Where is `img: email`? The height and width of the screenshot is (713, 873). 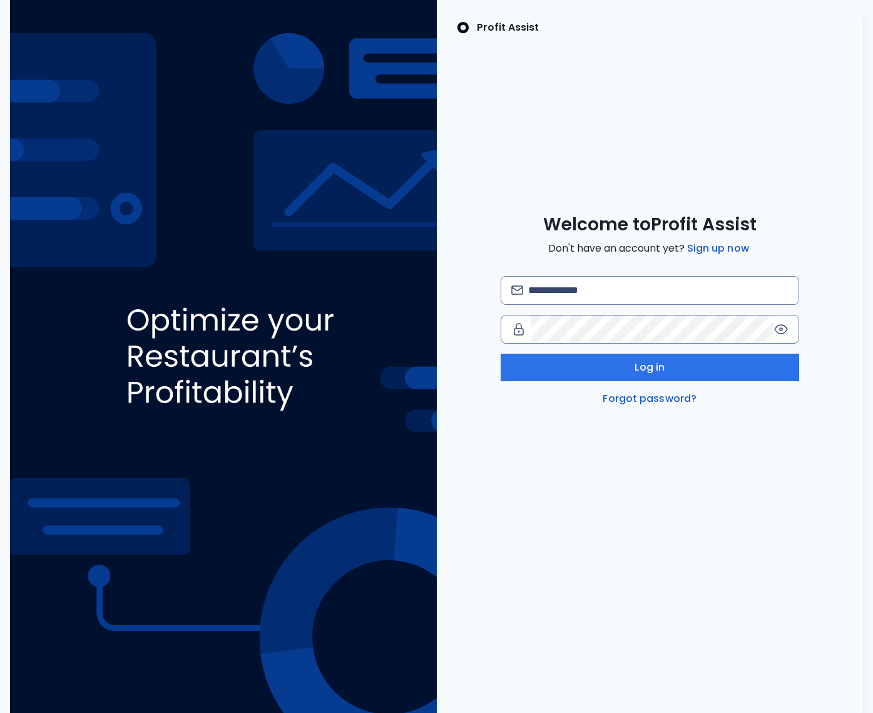
img: email is located at coordinates (517, 290).